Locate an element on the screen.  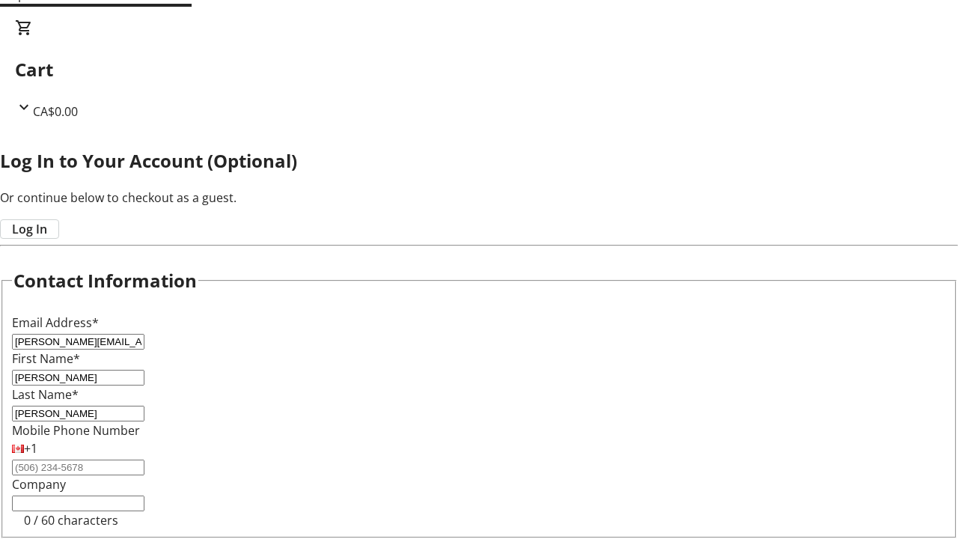
label: Mobile Phone Number is located at coordinates (76, 430).